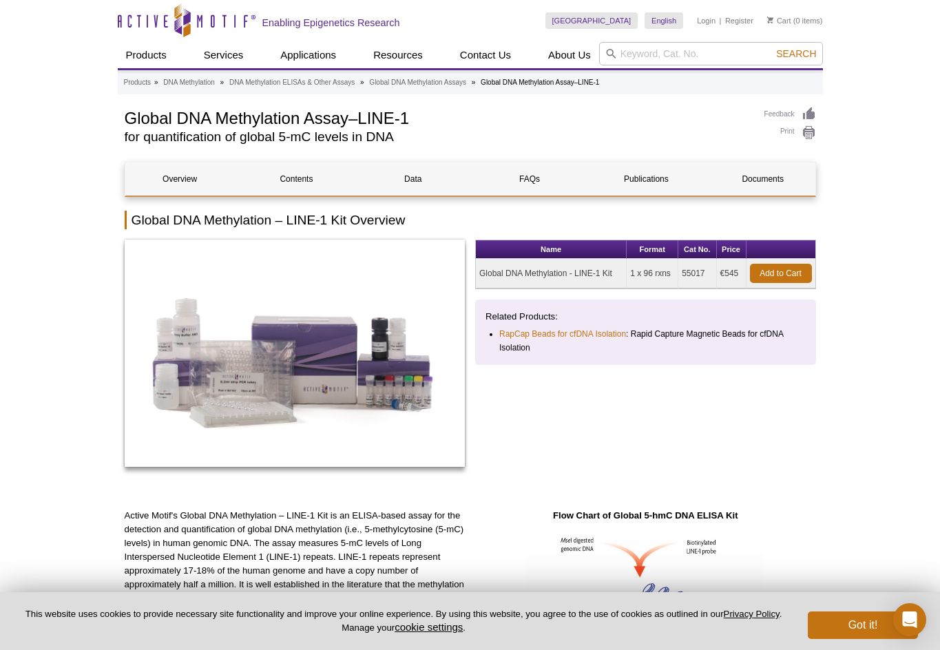  I want to click on a: Data, so click(412, 179).